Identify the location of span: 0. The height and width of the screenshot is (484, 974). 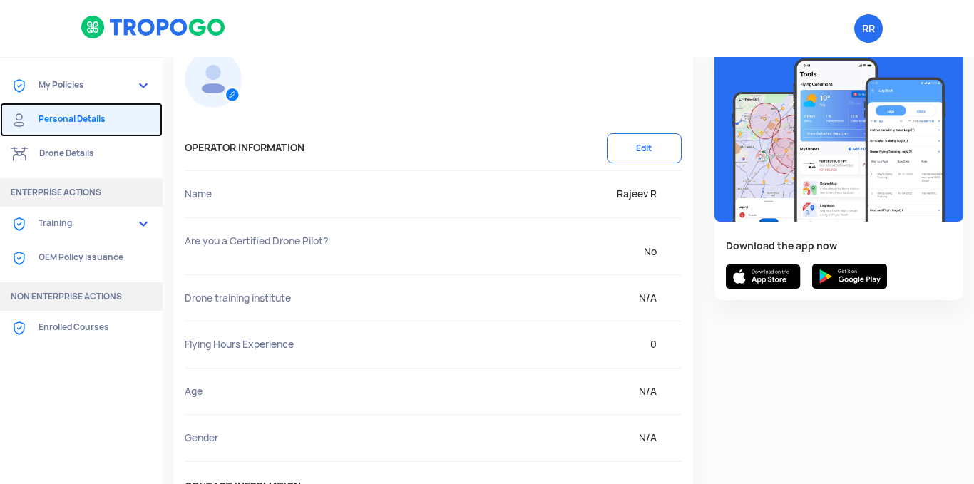
(532, 344).